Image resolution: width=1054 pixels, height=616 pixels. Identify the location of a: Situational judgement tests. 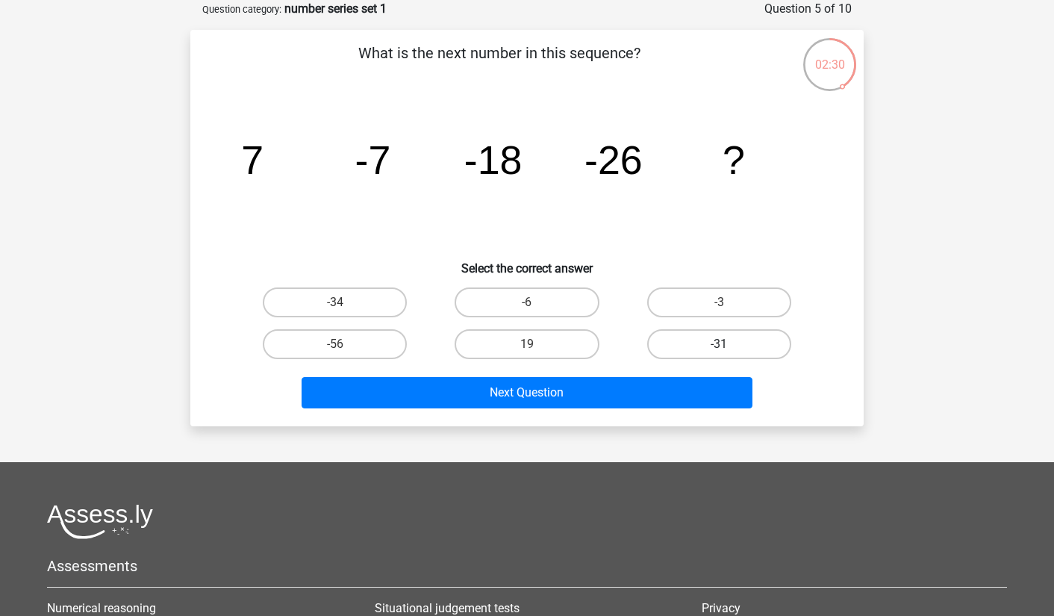
(447, 608).